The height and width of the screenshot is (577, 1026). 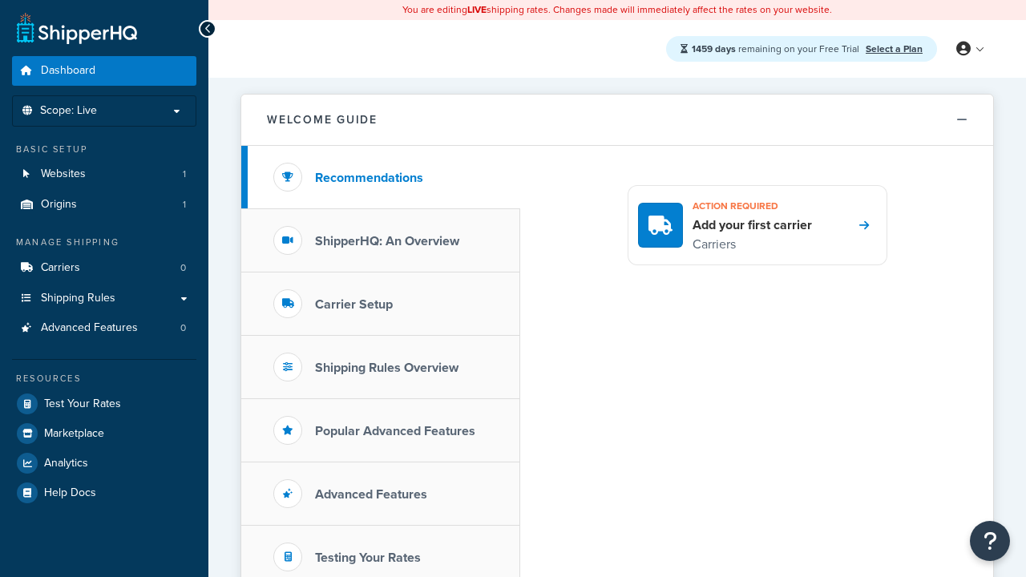 I want to click on p: Carriers, so click(x=752, y=244).